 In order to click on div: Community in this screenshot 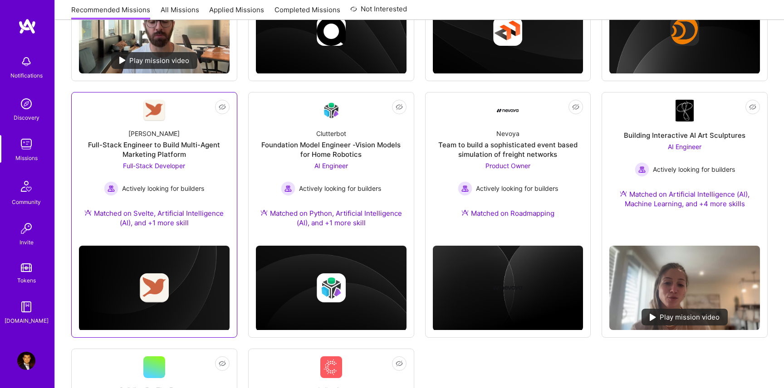, I will do `click(26, 202)`.